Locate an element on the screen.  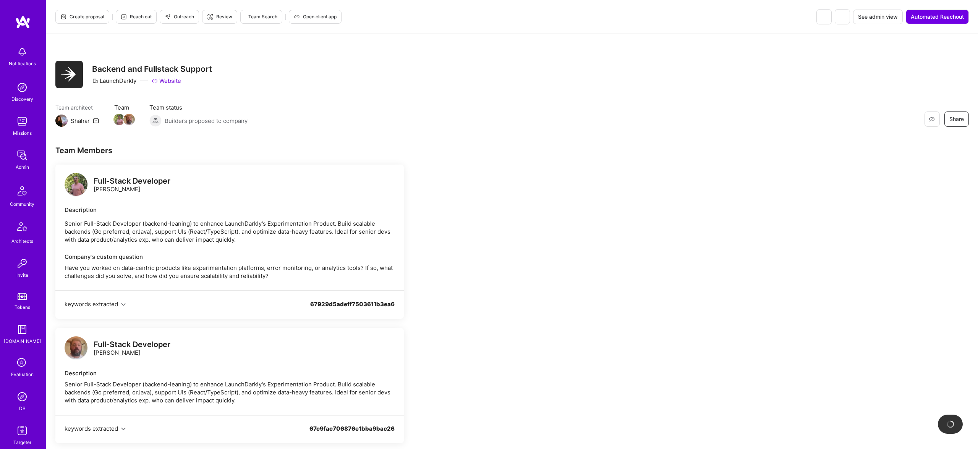
div: Discovery is located at coordinates (22, 99).